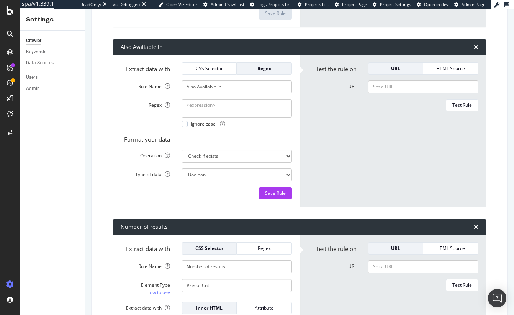  Describe the element at coordinates (237, 286) in the screenshot. I see `input: CSS Expression` at that location.